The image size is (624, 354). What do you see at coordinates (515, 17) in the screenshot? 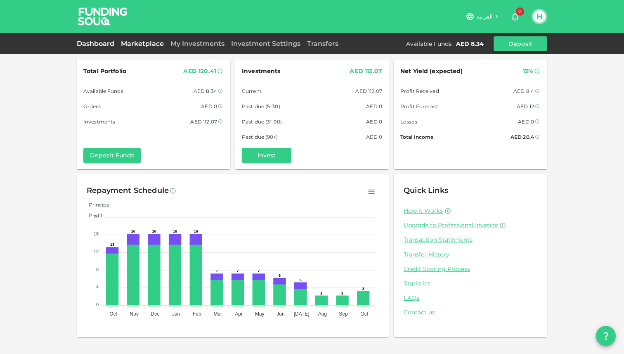
I see `button: 0` at bounding box center [515, 17].